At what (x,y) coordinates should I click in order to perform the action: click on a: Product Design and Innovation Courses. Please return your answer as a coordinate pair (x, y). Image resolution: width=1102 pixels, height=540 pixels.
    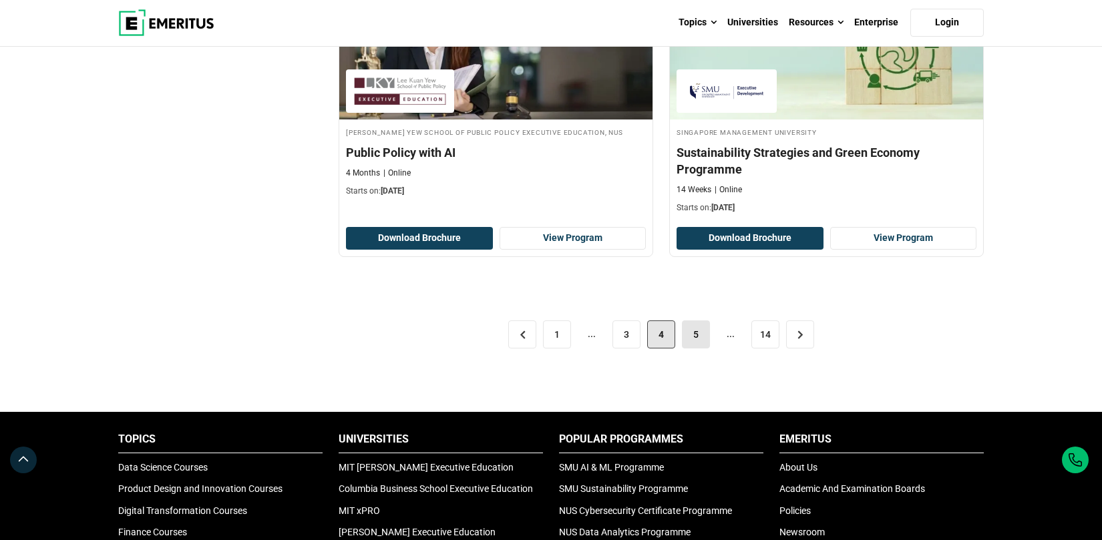
    Looking at the image, I should click on (200, 489).